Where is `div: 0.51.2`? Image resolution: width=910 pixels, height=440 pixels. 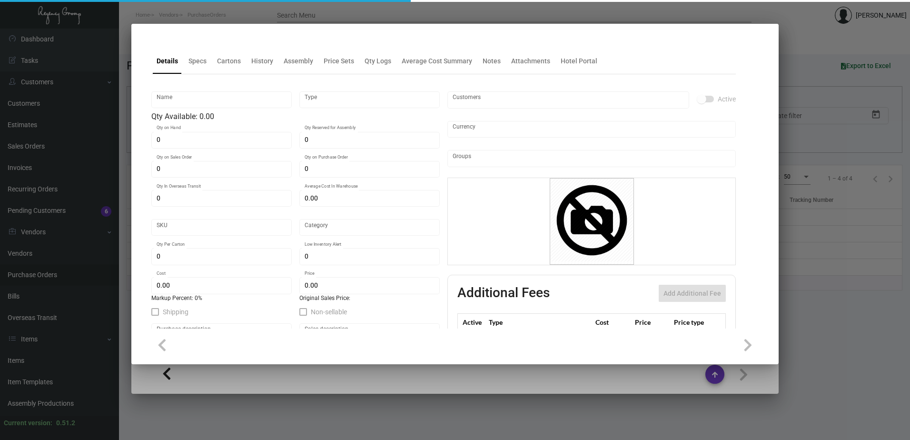 div: 0.51.2 is located at coordinates (66, 423).